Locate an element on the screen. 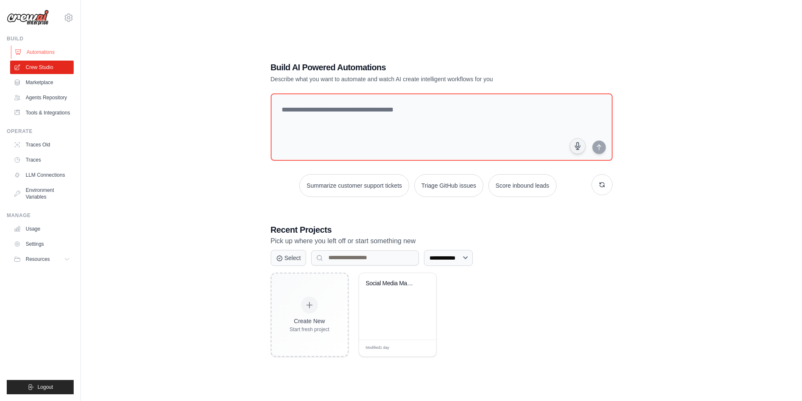  button: Summarize customer support tickets is located at coordinates (354, 186).